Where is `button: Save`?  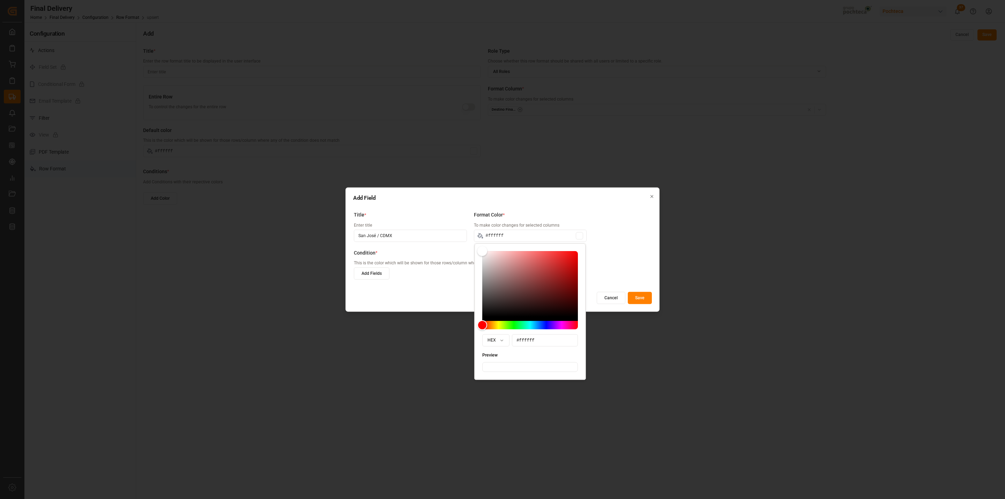
button: Save is located at coordinates (640, 298).